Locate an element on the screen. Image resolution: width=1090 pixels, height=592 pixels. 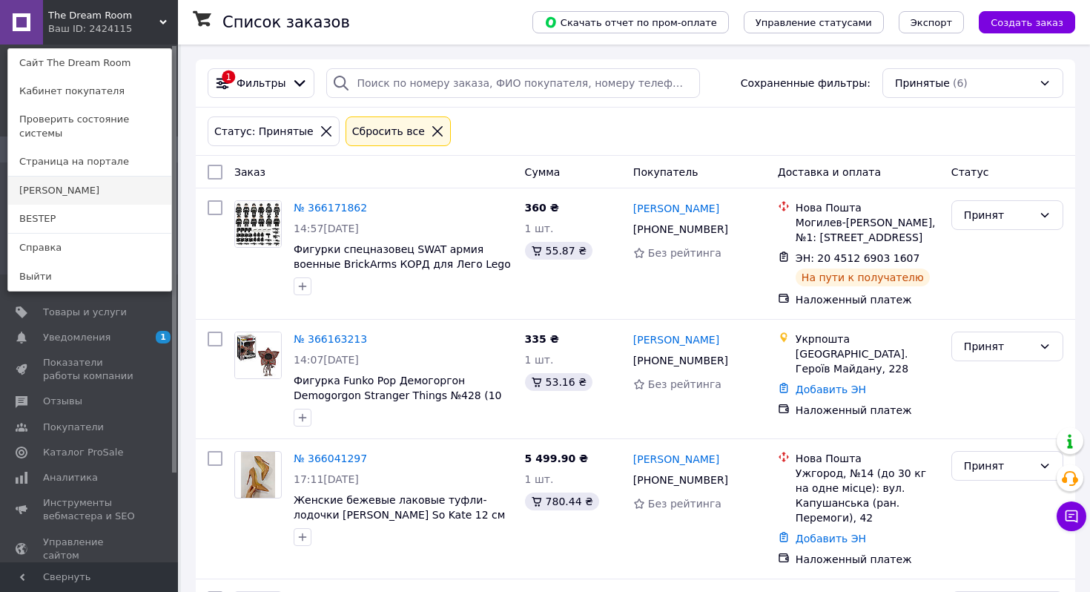
div: Ваш ID: 2424115 is located at coordinates (79, 29).